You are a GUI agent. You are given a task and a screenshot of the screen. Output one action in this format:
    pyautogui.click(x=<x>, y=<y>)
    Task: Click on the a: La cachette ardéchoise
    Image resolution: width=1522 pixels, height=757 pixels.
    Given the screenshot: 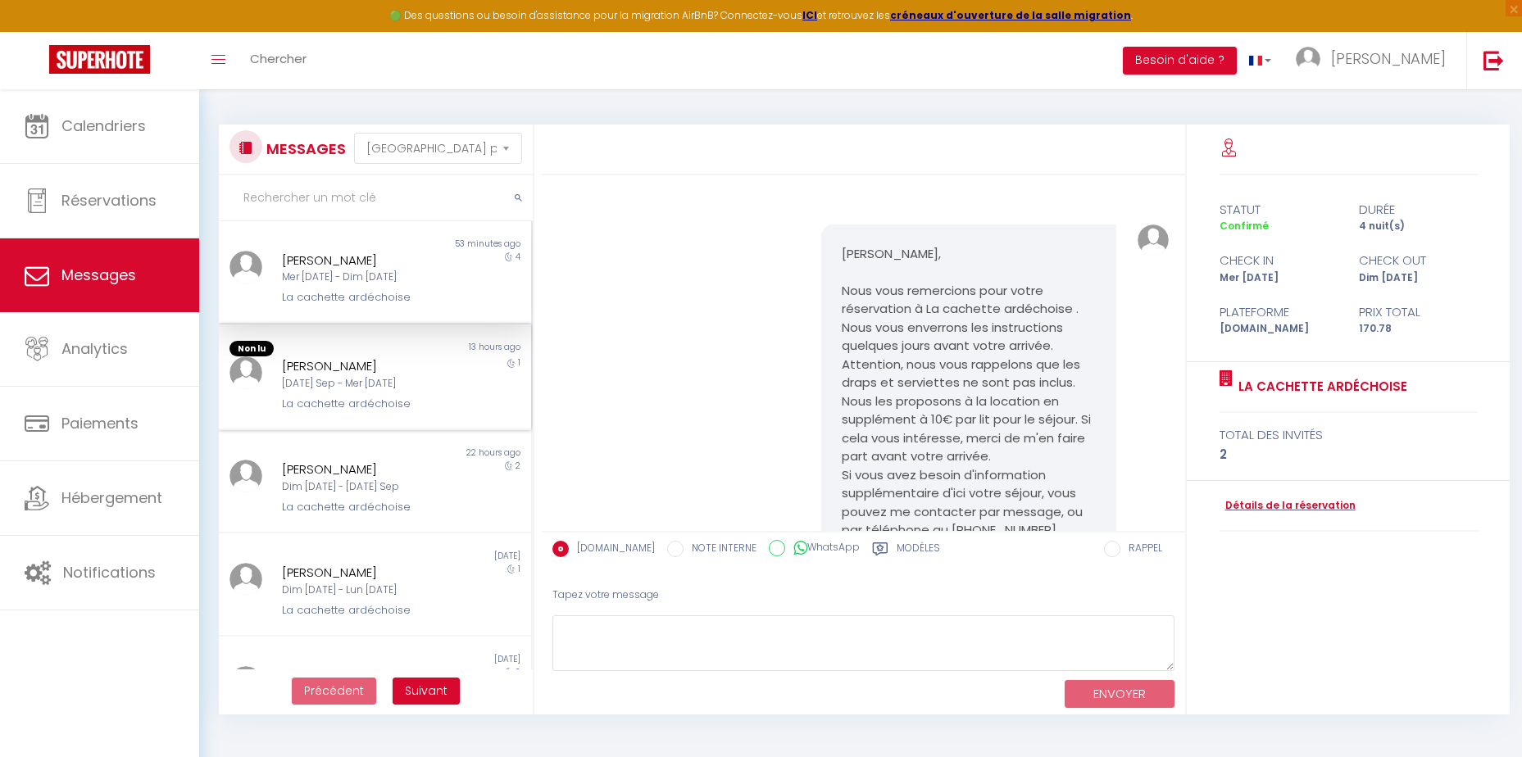 What is the action you would take?
    pyautogui.click(x=1320, y=387)
    